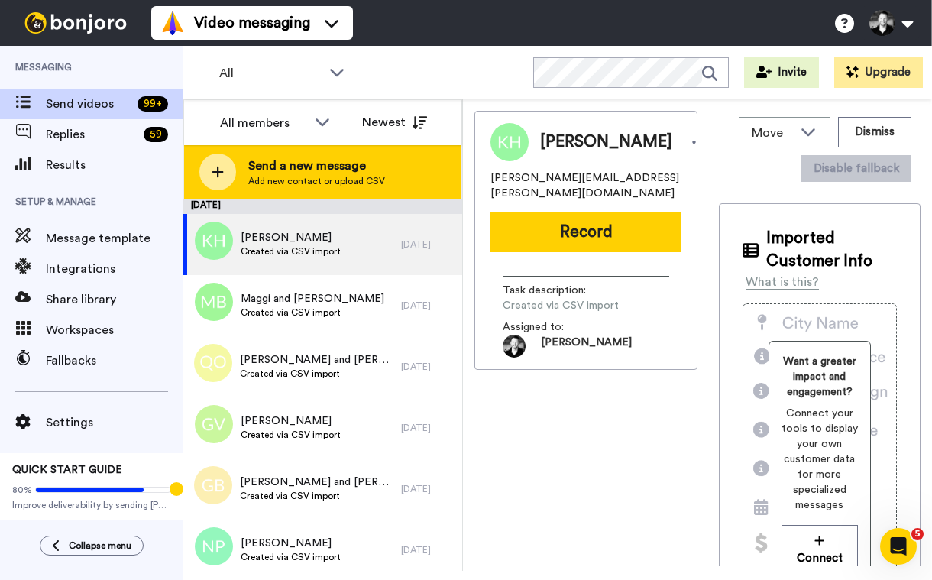 Image resolution: width=932 pixels, height=580 pixels. I want to click on span: Results, so click(115, 165).